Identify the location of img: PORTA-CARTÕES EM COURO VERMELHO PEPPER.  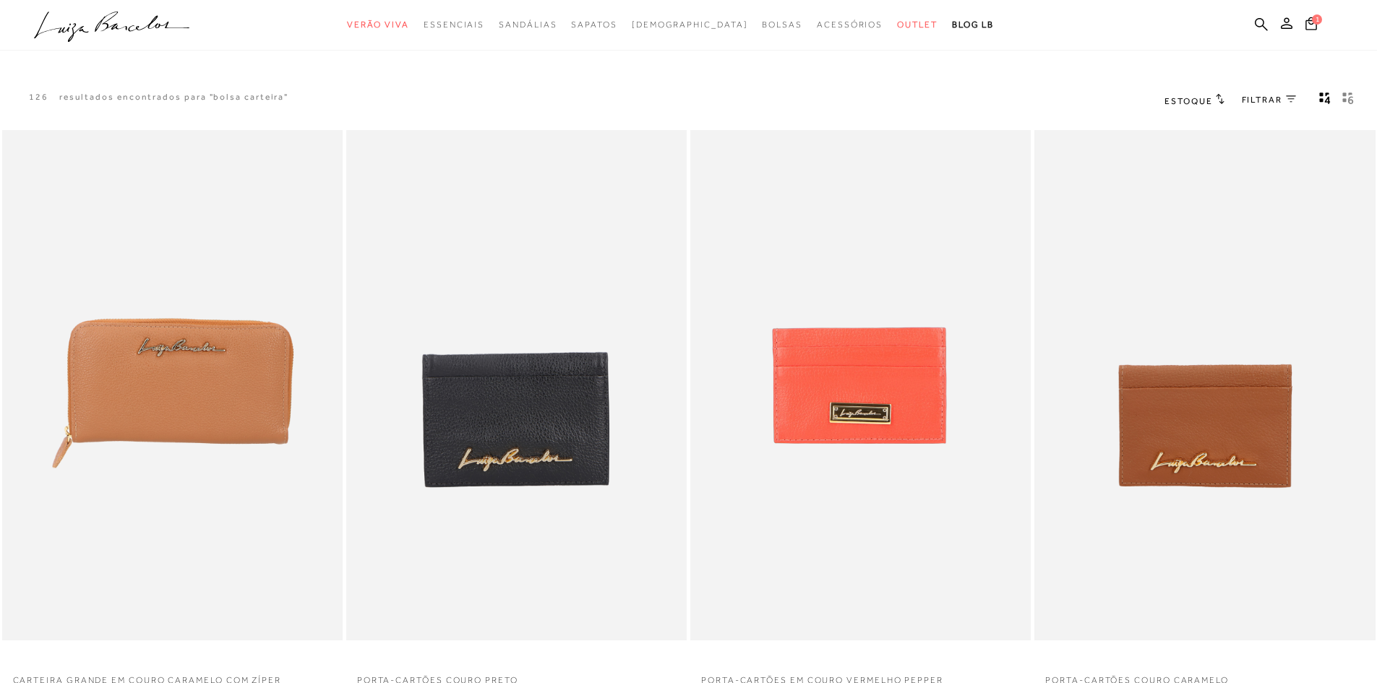
(860, 385).